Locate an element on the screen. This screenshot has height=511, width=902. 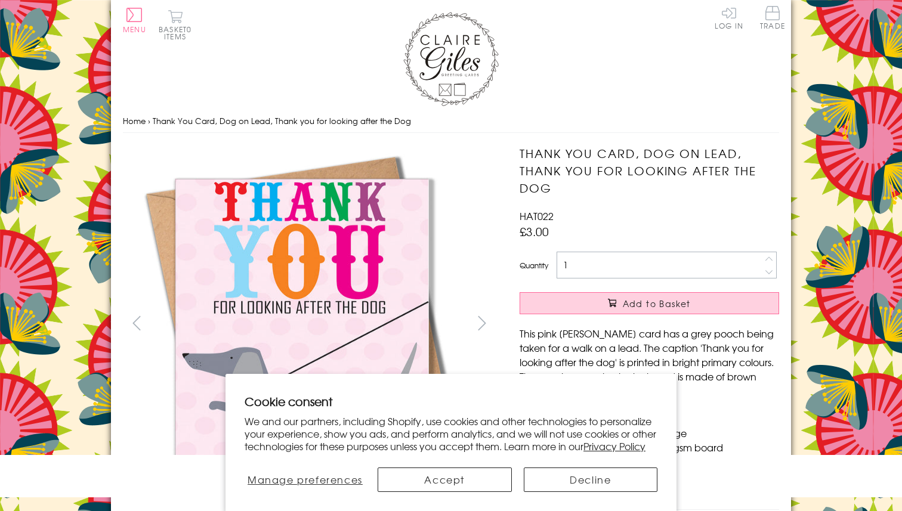
a: Log In is located at coordinates (729, 17).